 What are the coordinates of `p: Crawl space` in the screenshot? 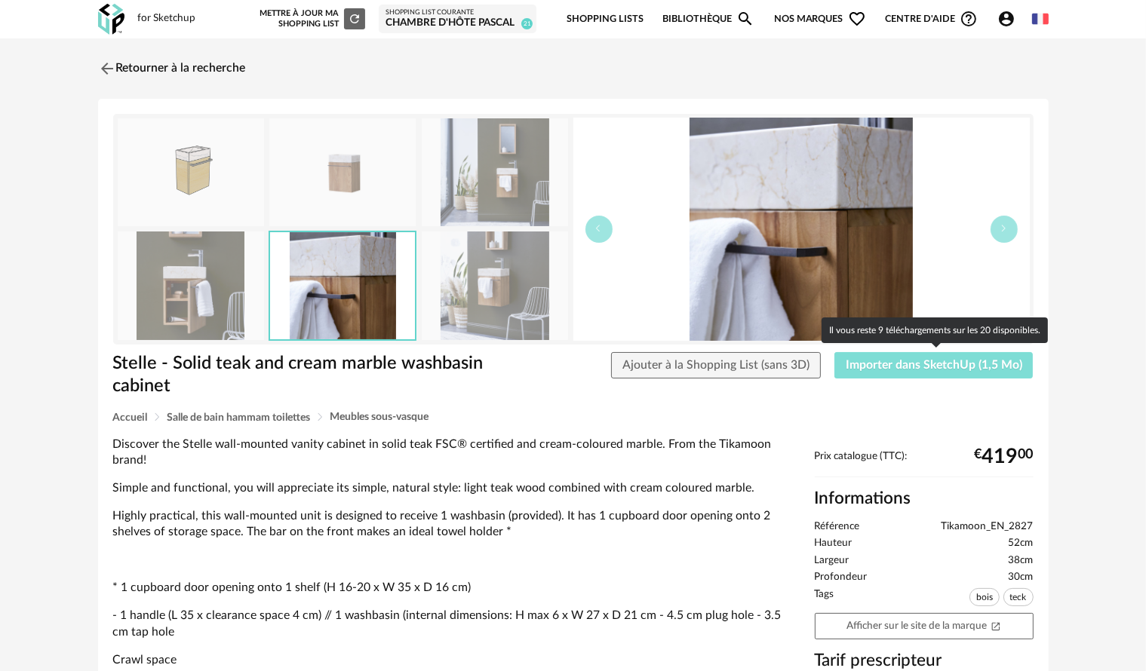 It's located at (456, 660).